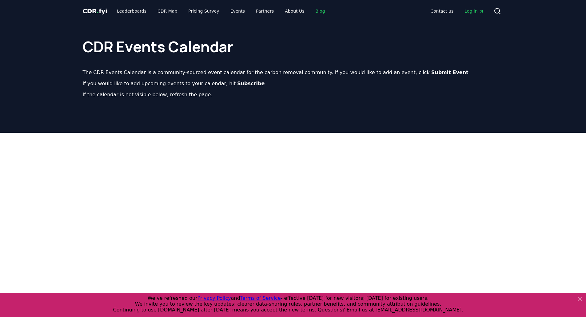 This screenshot has height=317, width=586. Describe the element at coordinates (265, 11) in the screenshot. I see `a: Partners` at that location.